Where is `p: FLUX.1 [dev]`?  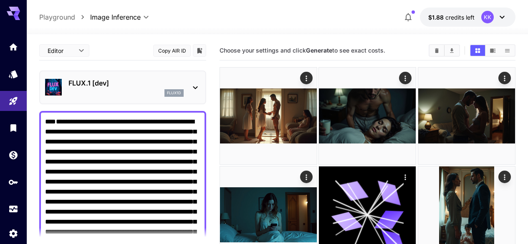 p: FLUX.1 [dev] is located at coordinates (126, 83).